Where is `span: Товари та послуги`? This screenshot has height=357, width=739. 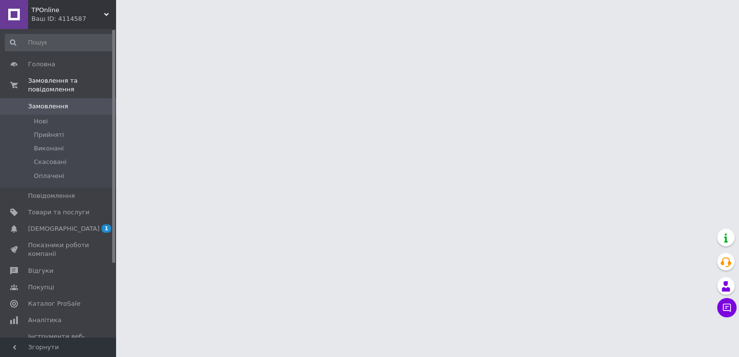 span: Товари та послуги is located at coordinates (59, 212).